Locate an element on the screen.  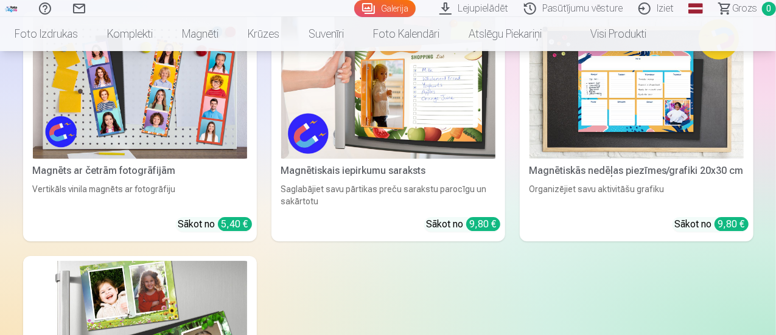
img: Magnētiskās nedēļas piezīmes/grafiki 20x30 cm is located at coordinates (637, 88).